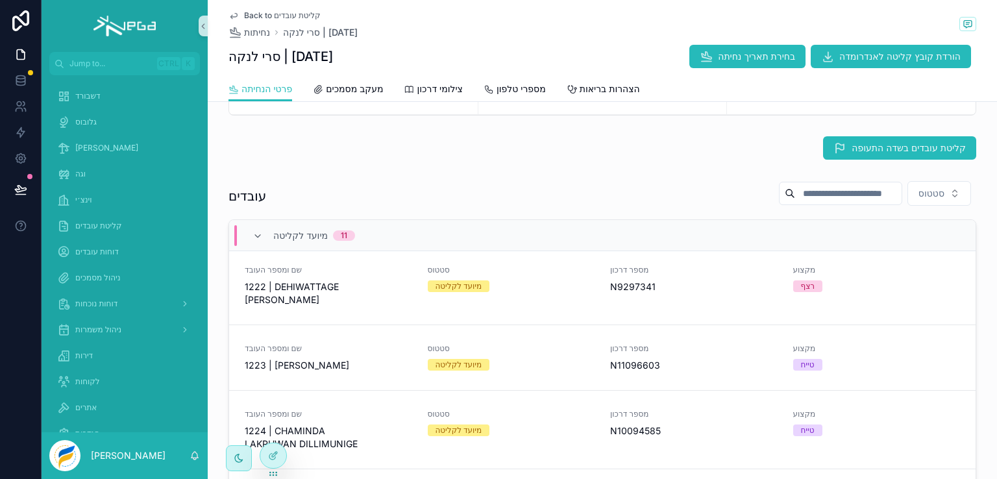 The height and width of the screenshot is (479, 997). Describe the element at coordinates (267, 89) in the screenshot. I see `span: פרטי הנחיתה` at that location.